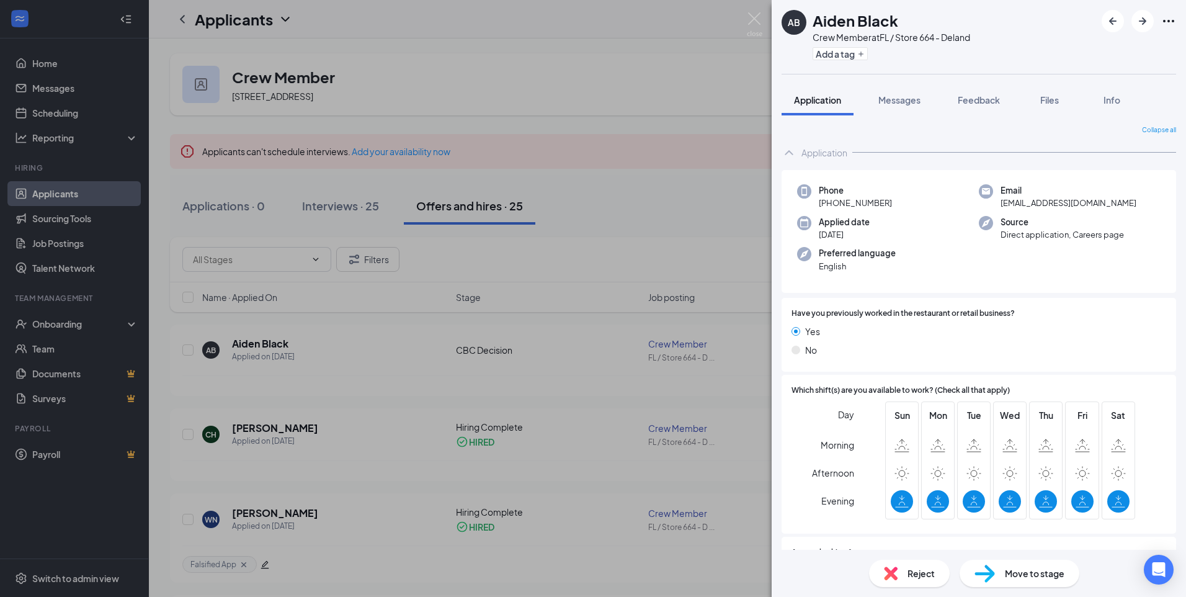 The height and width of the screenshot is (597, 1186). What do you see at coordinates (825, 153) in the screenshot?
I see `div: Application` at bounding box center [825, 153].